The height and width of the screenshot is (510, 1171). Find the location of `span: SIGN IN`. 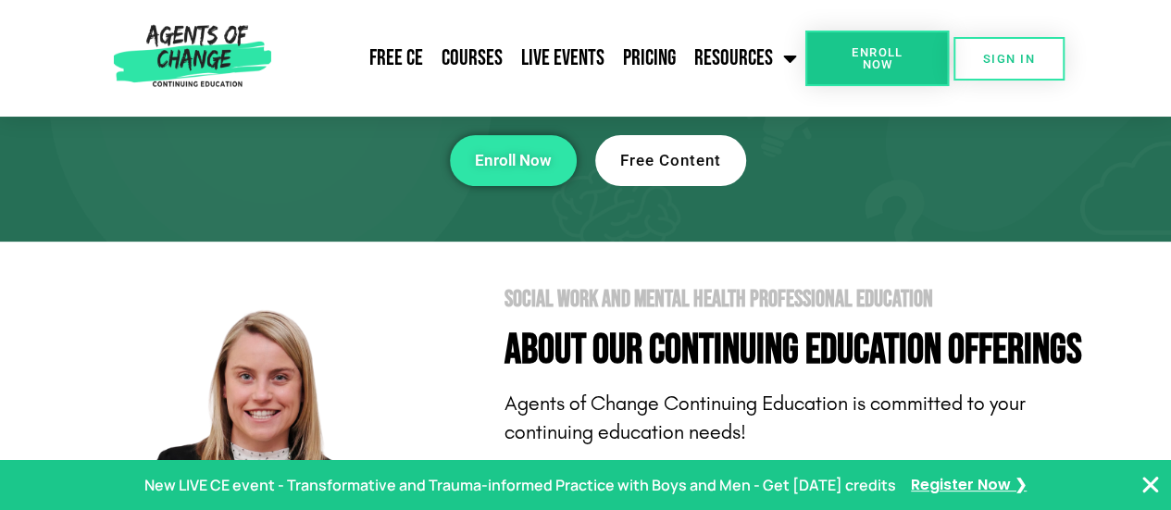

span: SIGN IN is located at coordinates (1009, 58).